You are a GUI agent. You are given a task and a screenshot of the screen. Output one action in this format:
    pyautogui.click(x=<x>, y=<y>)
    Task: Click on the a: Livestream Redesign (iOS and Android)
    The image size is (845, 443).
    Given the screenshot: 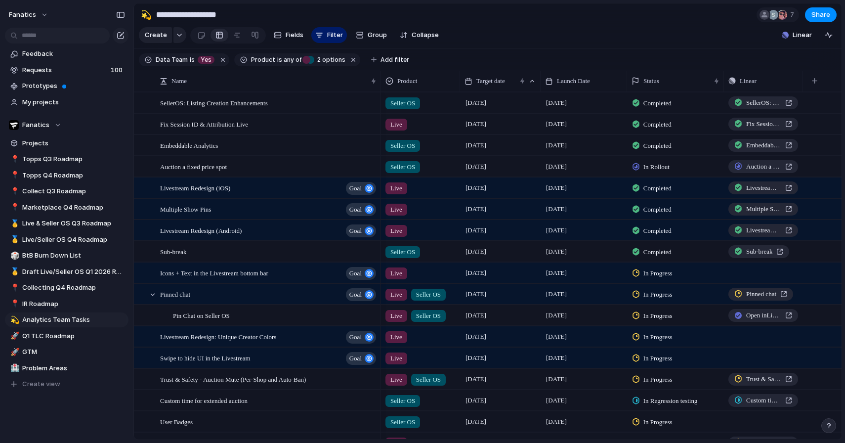 What is the action you would take?
    pyautogui.click(x=763, y=188)
    